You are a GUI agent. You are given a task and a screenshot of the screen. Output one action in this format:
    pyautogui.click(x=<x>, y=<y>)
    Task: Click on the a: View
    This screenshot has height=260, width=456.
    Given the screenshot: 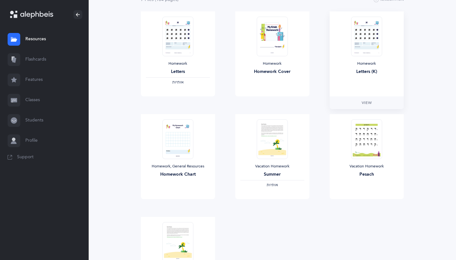 What is the action you would take?
    pyautogui.click(x=367, y=103)
    